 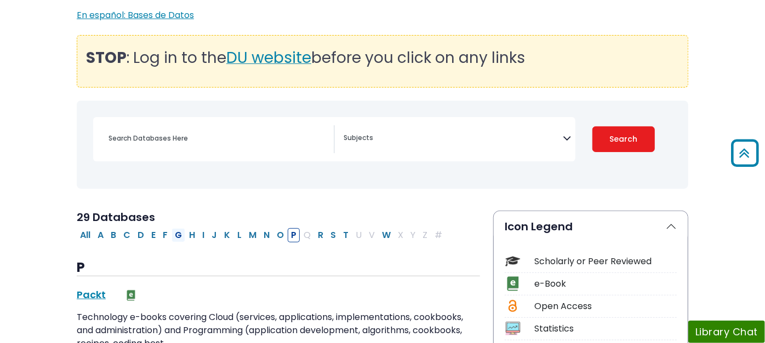 What do you see at coordinates (153, 236) in the screenshot?
I see `button: Filter Results E` at bounding box center [153, 236].